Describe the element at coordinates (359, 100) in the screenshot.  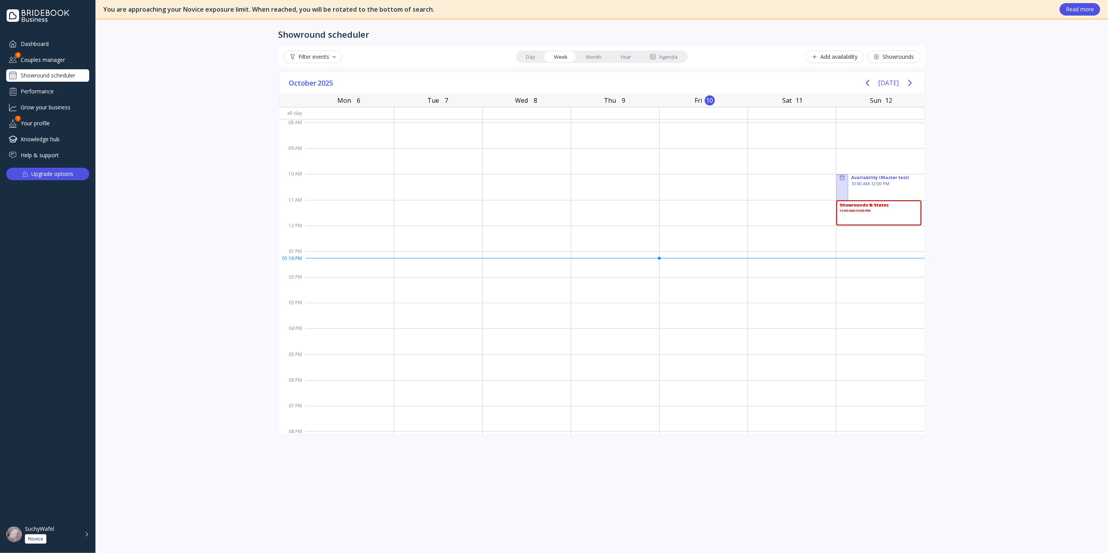
I see `div: 6` at that location.